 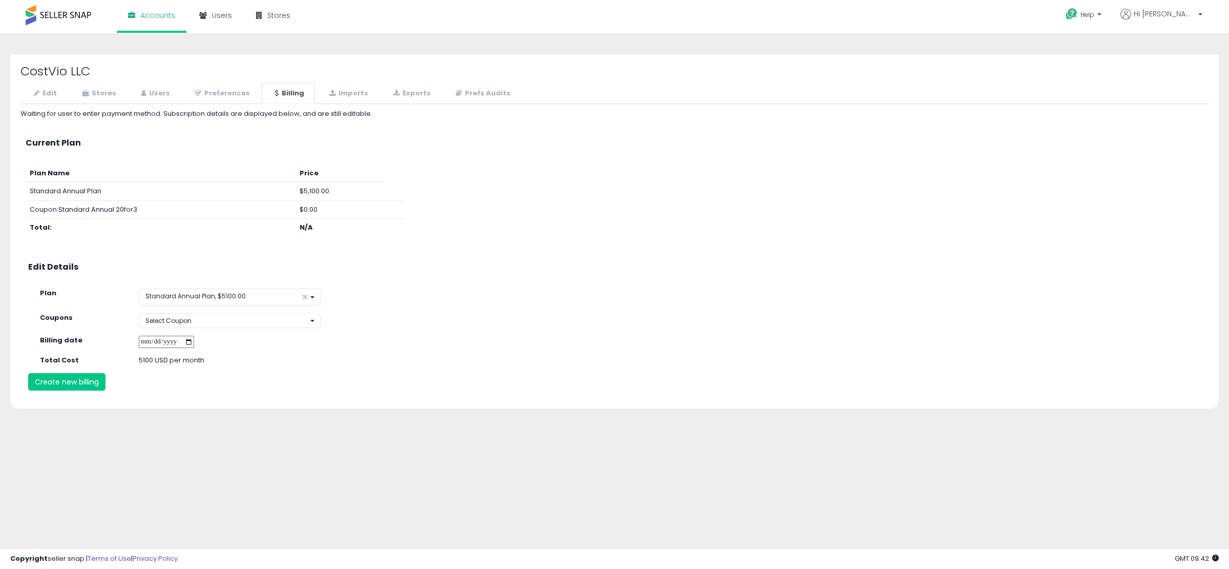 I want to click on h2: CostVio LLC, so click(x=615, y=71).